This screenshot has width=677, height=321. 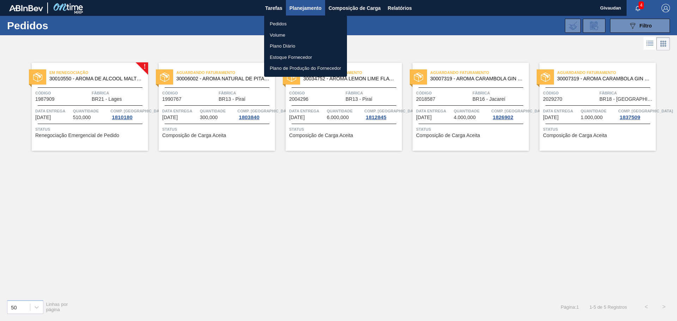 What do you see at coordinates (305, 35) in the screenshot?
I see `a: Volume` at bounding box center [305, 35].